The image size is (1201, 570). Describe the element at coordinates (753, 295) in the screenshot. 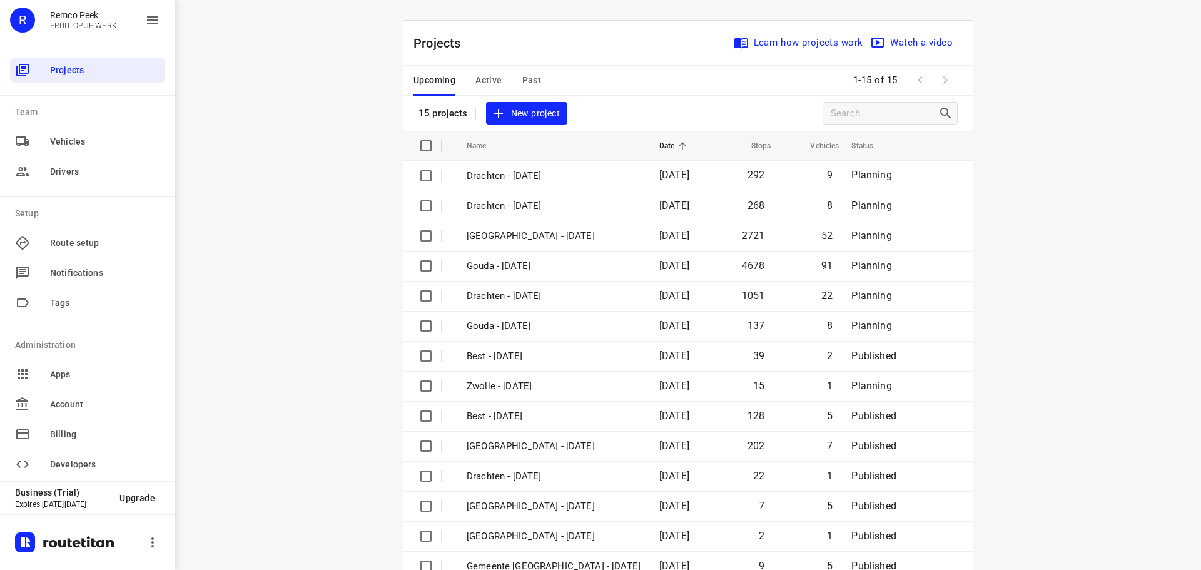

I see `span: 1051` at that location.